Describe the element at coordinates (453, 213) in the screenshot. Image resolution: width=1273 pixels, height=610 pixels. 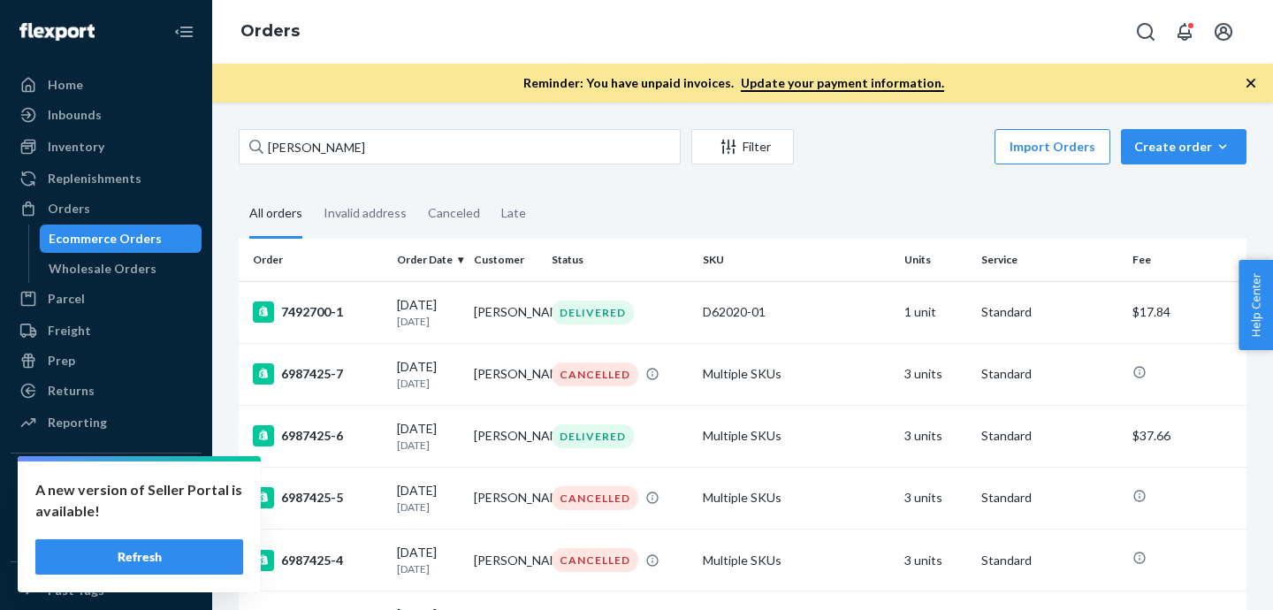
I see `div: Canceled` at that location.